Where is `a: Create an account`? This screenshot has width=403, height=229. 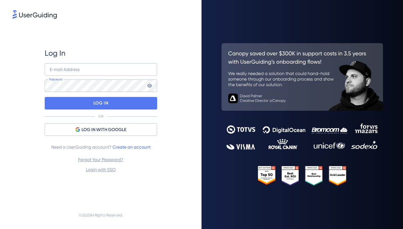 a: Create an account is located at coordinates (131, 147).